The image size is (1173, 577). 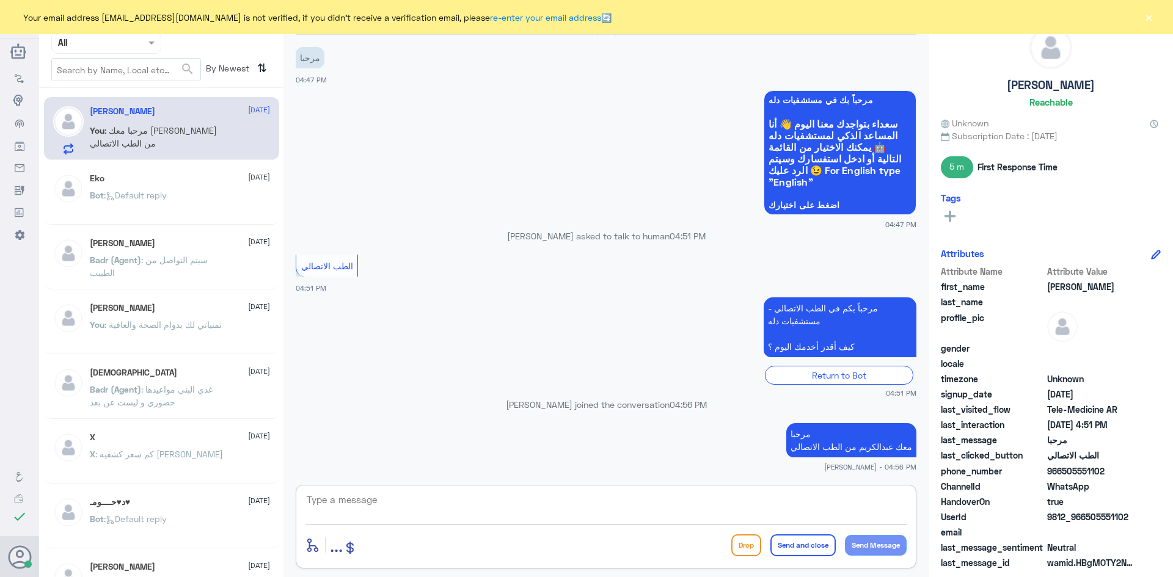 What do you see at coordinates (993, 326) in the screenshot?
I see `span: profile_pic` at bounding box center [993, 326].